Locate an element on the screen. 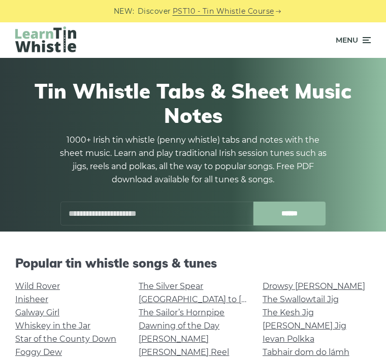  a: Tabhair dom do lámh is located at coordinates (305, 352).